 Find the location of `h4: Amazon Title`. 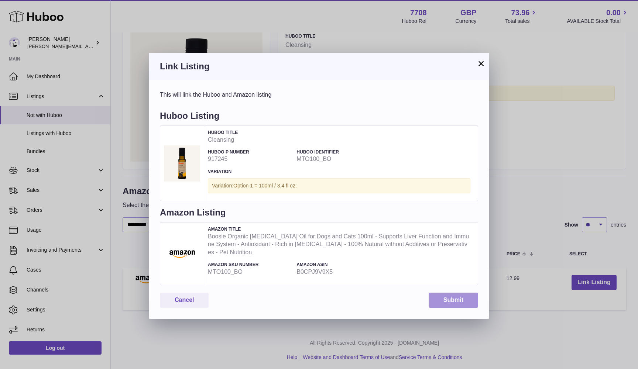

h4: Amazon Title is located at coordinates (339, 229).